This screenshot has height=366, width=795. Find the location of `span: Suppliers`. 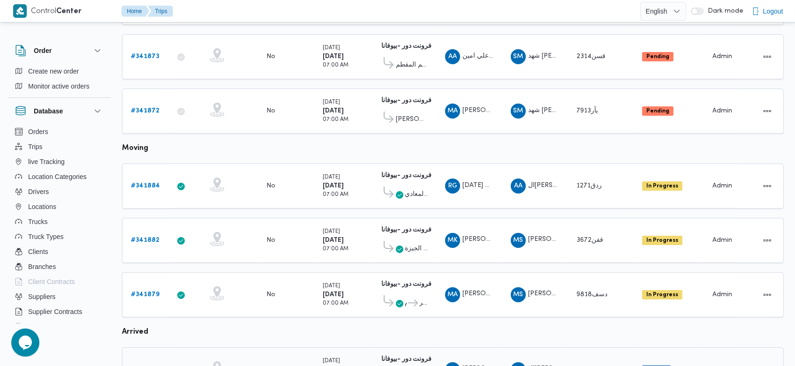

span: Suppliers is located at coordinates (42, 297).